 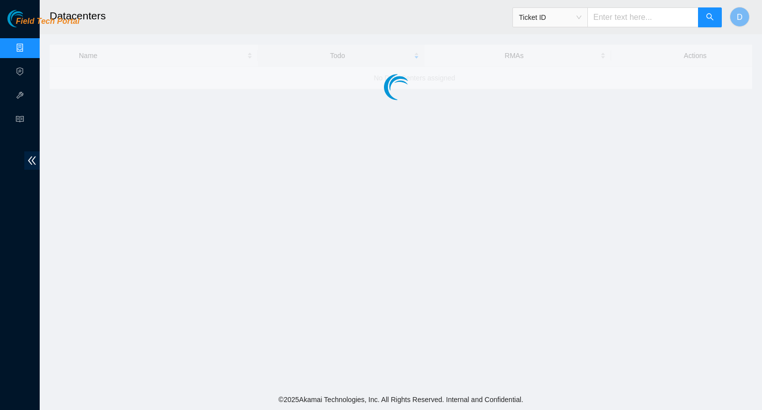 What do you see at coordinates (643, 17) in the screenshot?
I see `input: Enter text here...` at bounding box center [643, 17].